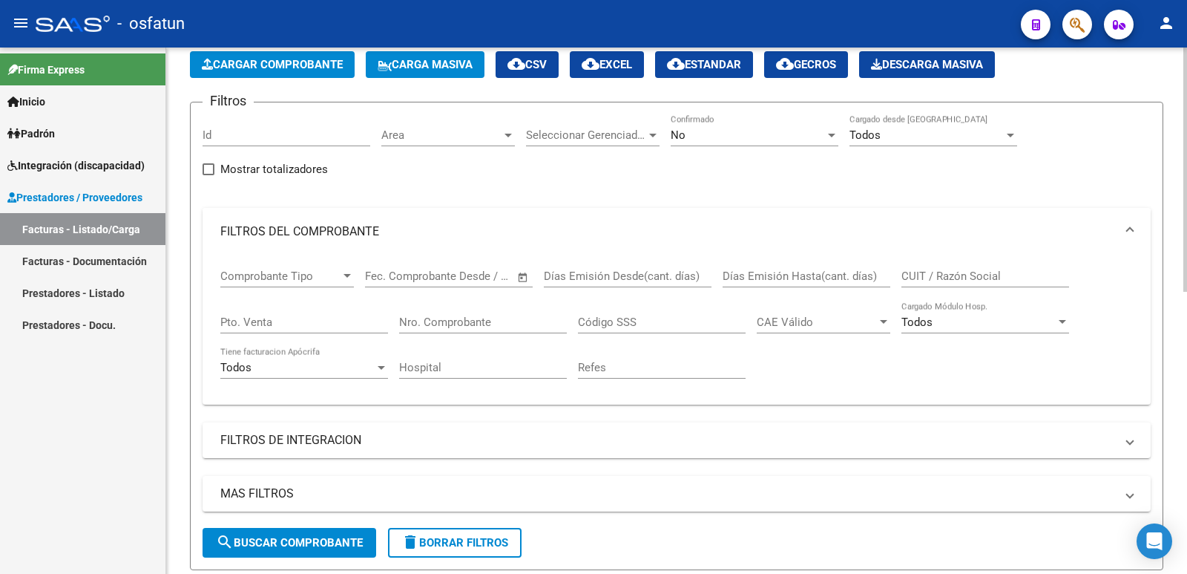  Describe the element at coordinates (76, 166) in the screenshot. I see `span: Integración (discapacidad)` at that location.